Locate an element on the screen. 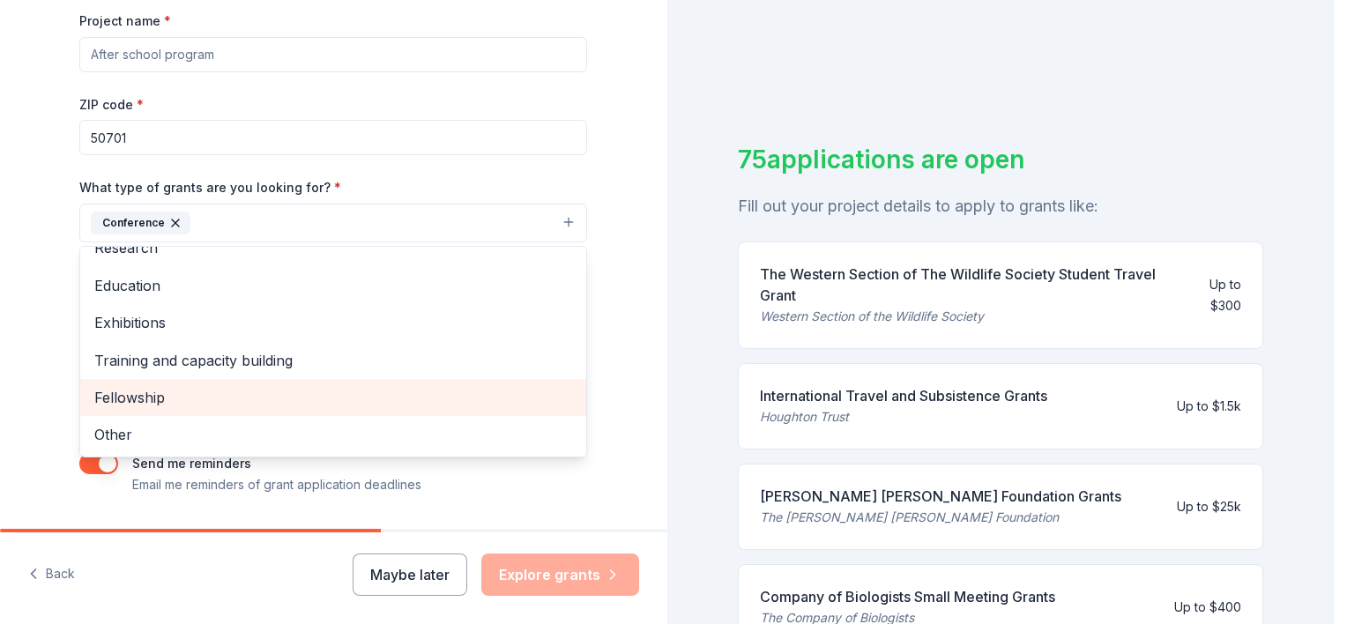 This screenshot has height=624, width=1347. span: Education is located at coordinates (333, 286).